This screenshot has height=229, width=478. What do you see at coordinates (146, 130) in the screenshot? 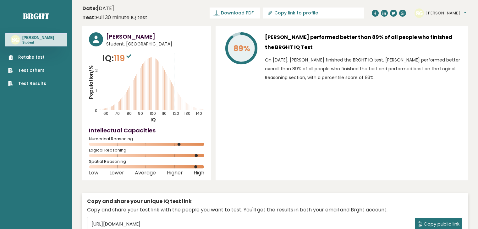
I see `h4: Intellectual Capacities` at bounding box center [146, 130].